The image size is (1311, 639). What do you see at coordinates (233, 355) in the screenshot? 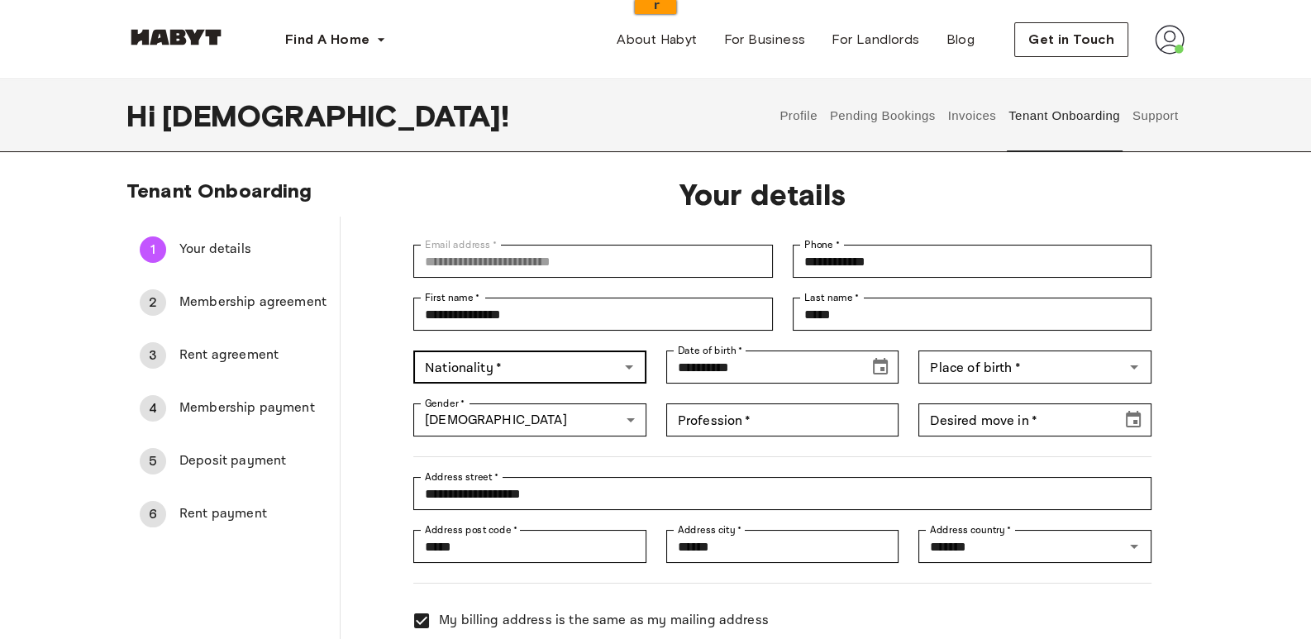
I see `div: 3Rent agreement` at bounding box center [233, 355].